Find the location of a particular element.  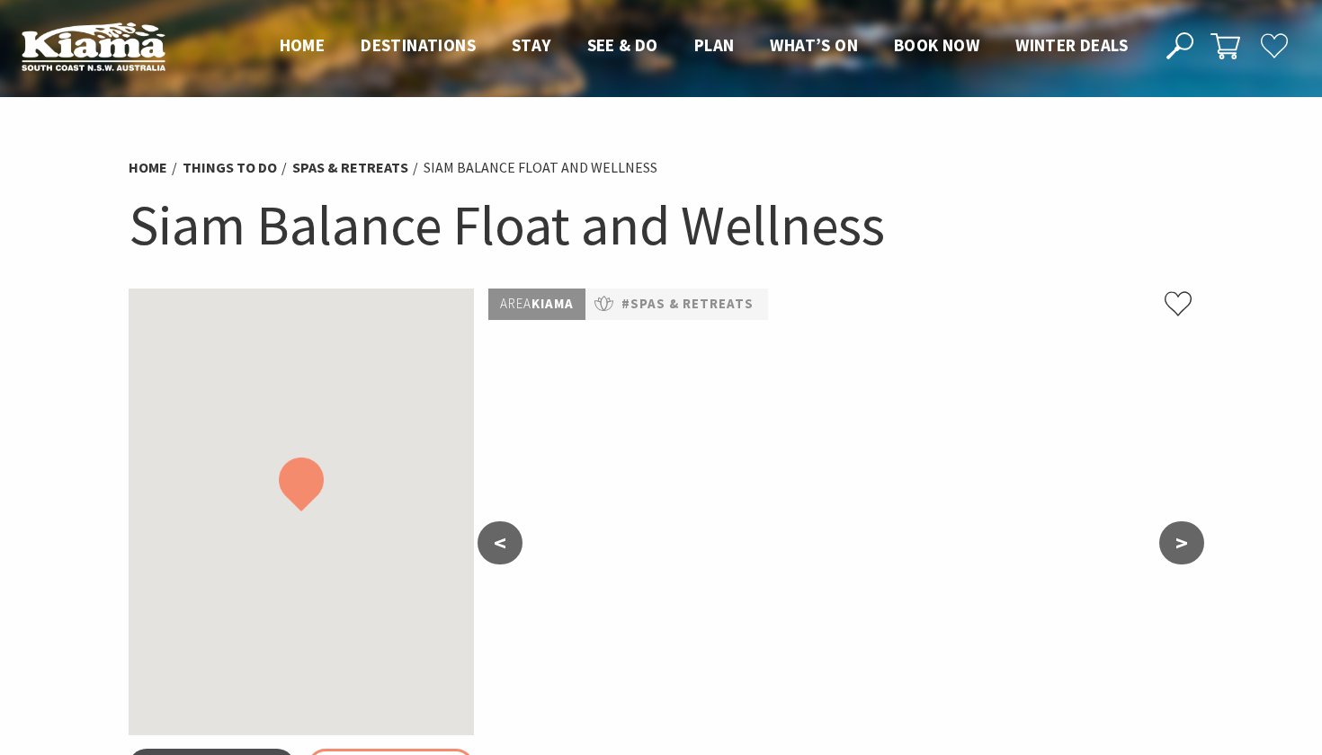

span: Plan is located at coordinates (714, 45).